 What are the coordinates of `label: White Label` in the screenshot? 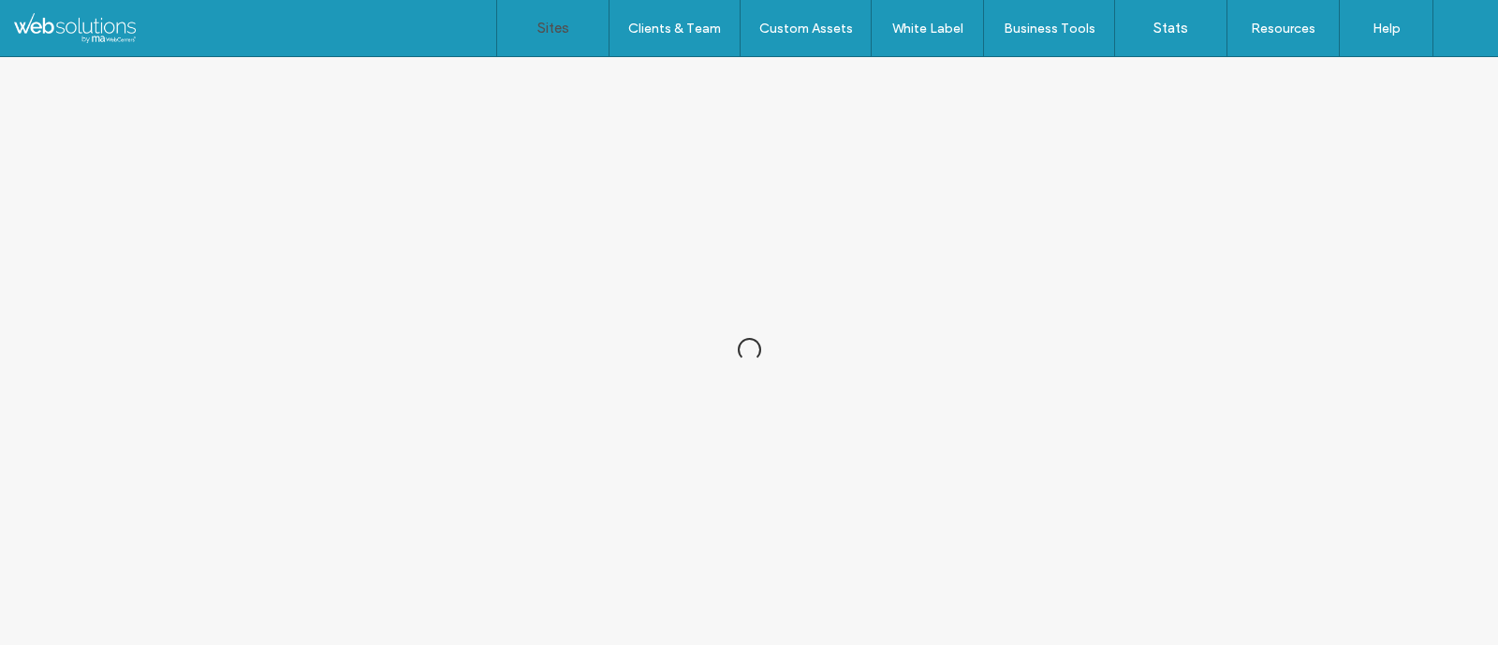 It's located at (928, 28).